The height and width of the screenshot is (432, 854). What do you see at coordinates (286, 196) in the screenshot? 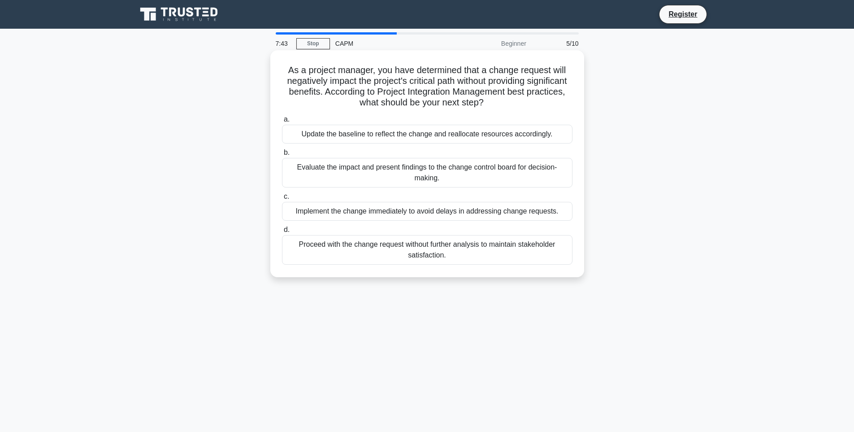
I see `span: c.` at bounding box center [286, 196].